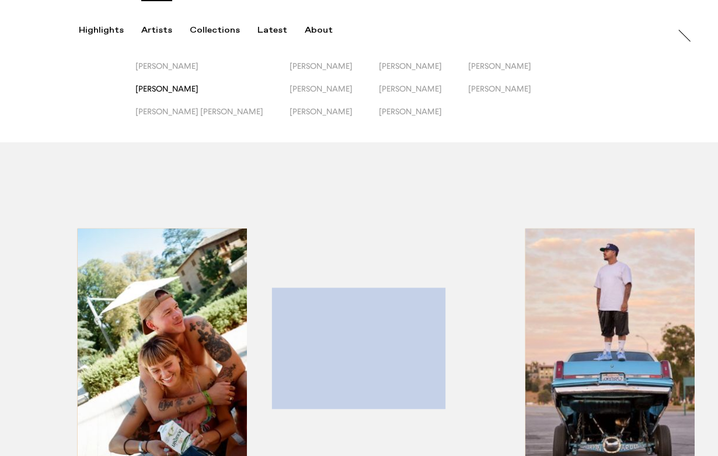 Image resolution: width=718 pixels, height=456 pixels. Describe the element at coordinates (281, 30) in the screenshot. I see `button: Latest` at that location.